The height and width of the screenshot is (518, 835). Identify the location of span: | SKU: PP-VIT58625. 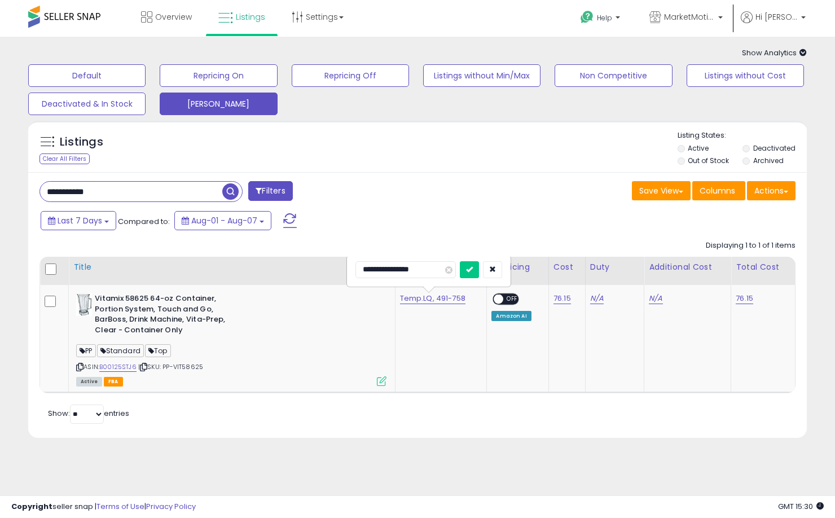
(170, 367).